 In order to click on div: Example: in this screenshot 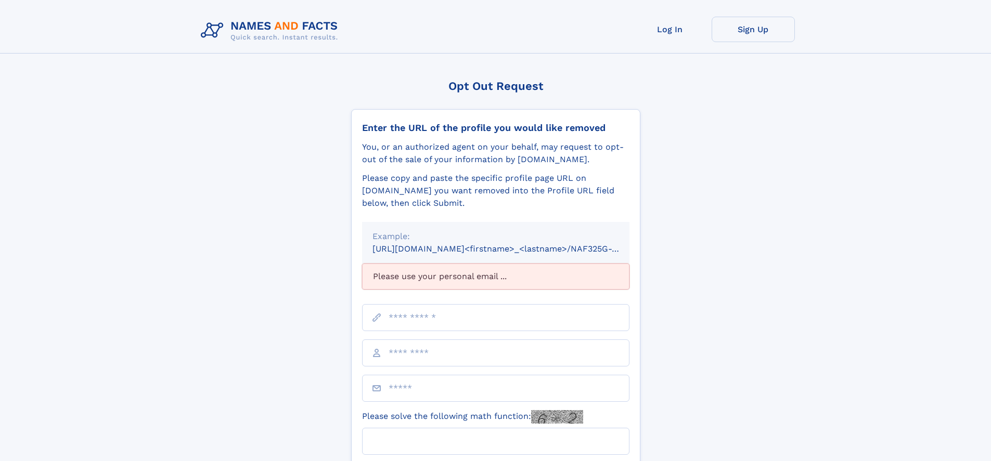, I will do `click(496, 237)`.